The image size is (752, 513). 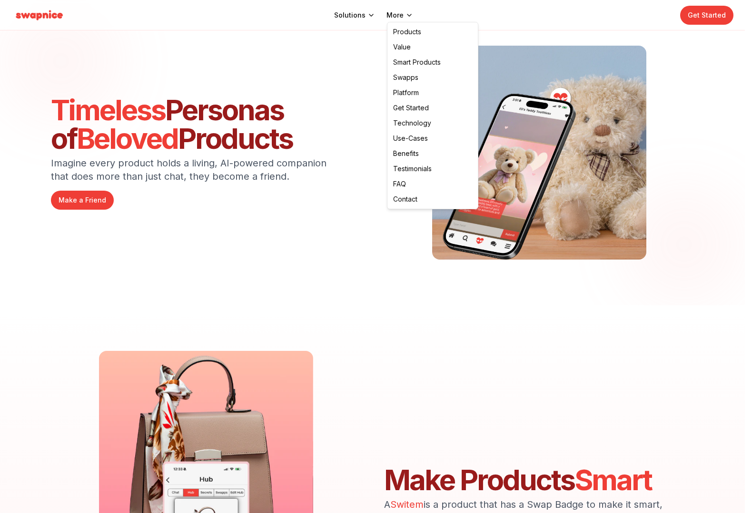 I want to click on a: Technology, so click(x=432, y=123).